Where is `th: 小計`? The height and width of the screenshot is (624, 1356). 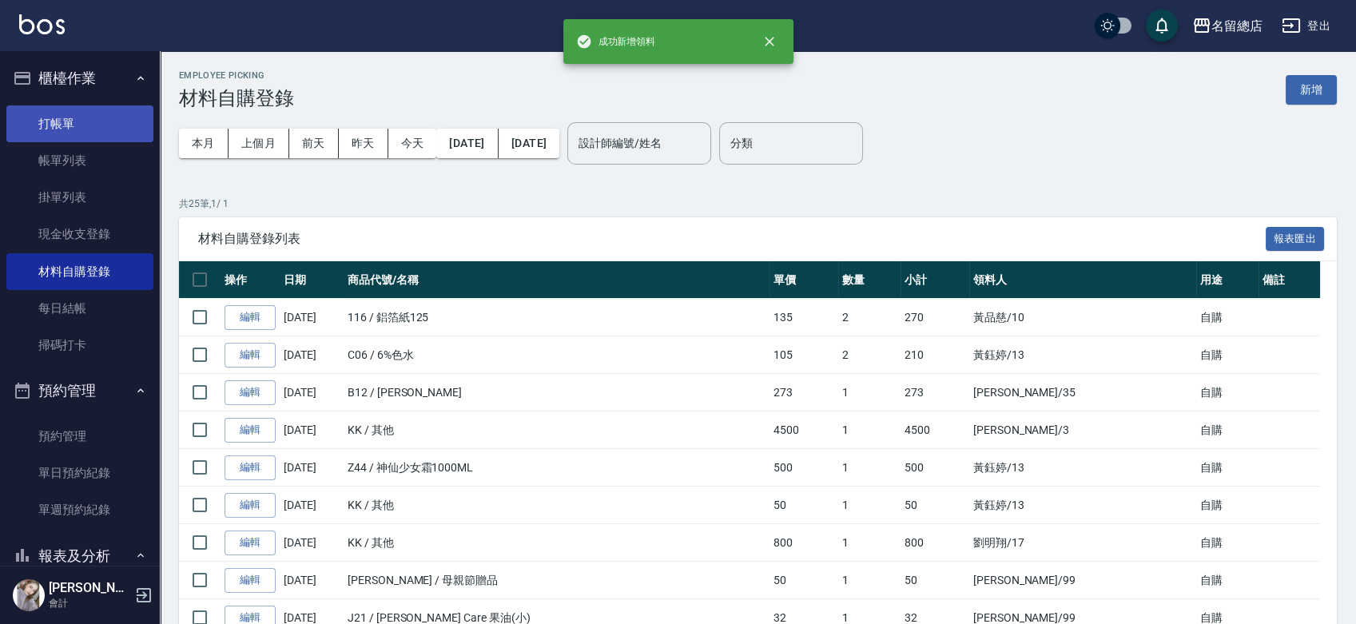
th: 小計 is located at coordinates (935, 280).